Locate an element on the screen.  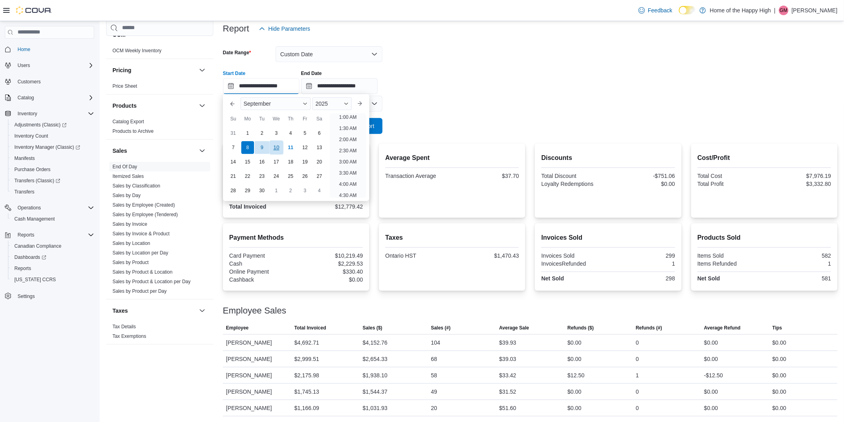
div: $4,692.71 is located at coordinates (307, 343).